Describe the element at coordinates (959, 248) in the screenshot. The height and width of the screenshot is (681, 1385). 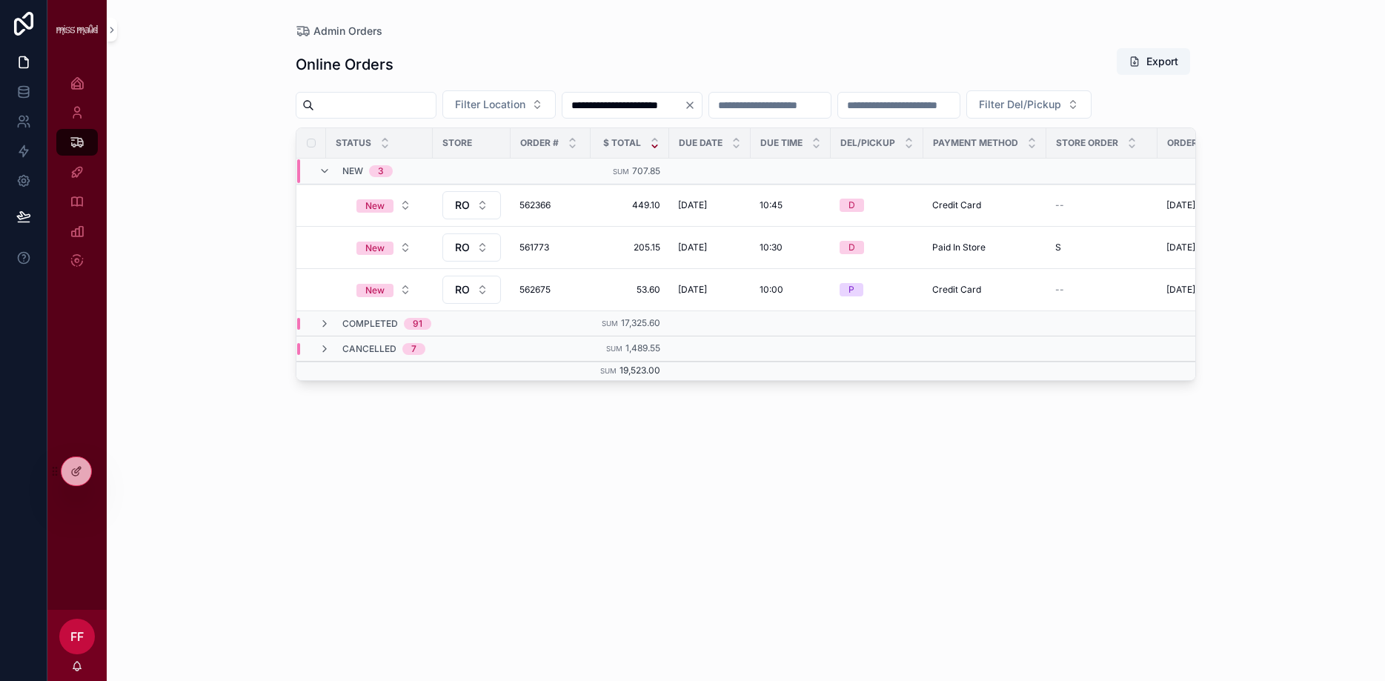
I see `span: Paid In Store` at that location.